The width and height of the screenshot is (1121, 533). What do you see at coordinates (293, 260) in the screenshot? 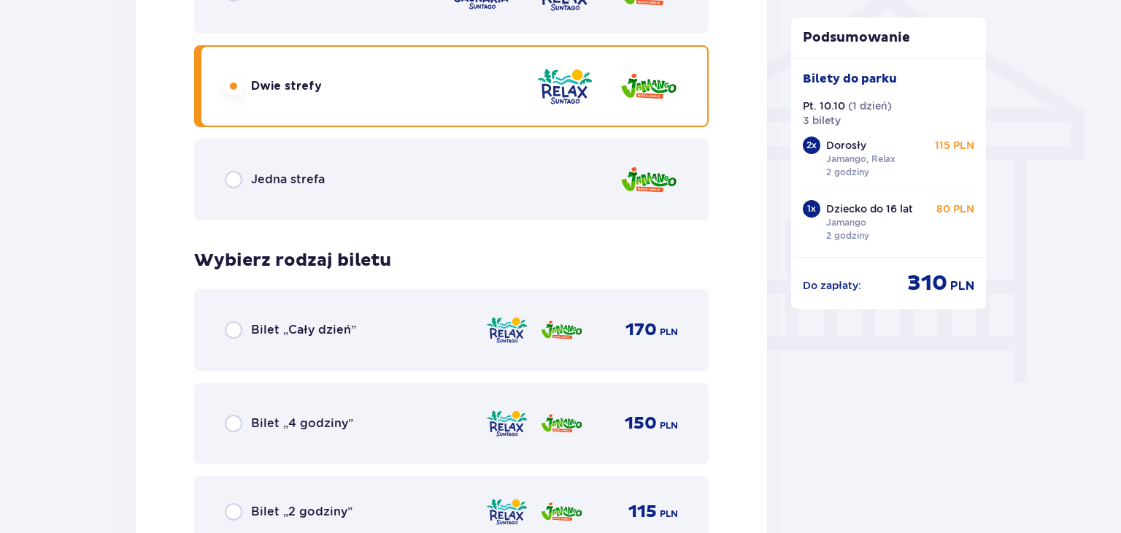
I see `h4: Wybierz rodzaj biletu` at bounding box center [293, 260].